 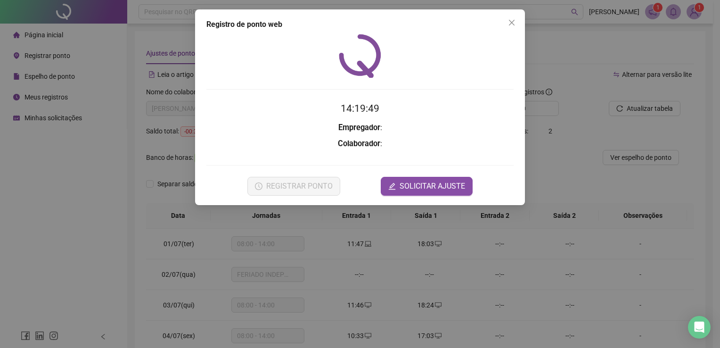 I want to click on span: SOLICITAR AJUSTE, so click(x=432, y=186).